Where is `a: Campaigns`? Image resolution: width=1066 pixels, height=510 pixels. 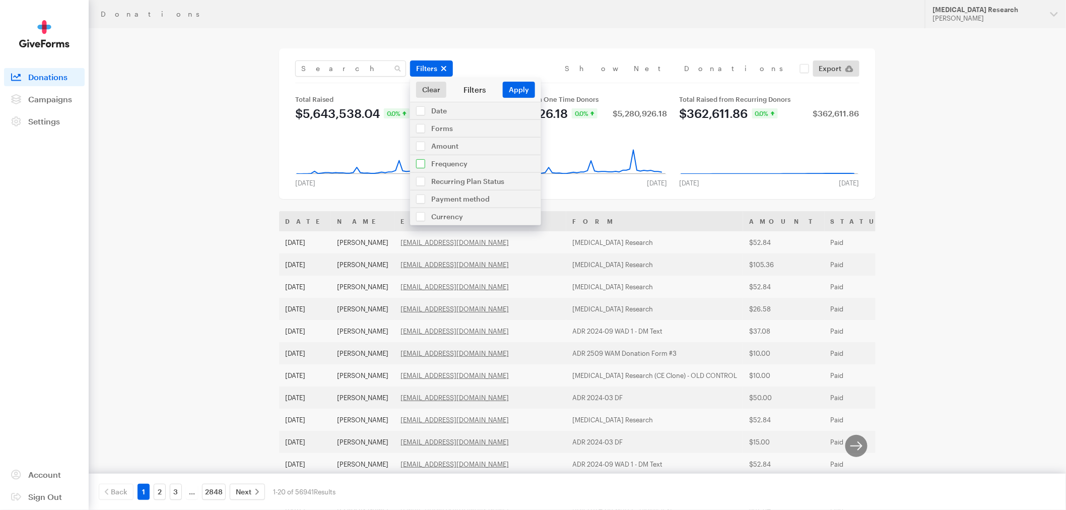
a: Campaigns is located at coordinates (44, 99).